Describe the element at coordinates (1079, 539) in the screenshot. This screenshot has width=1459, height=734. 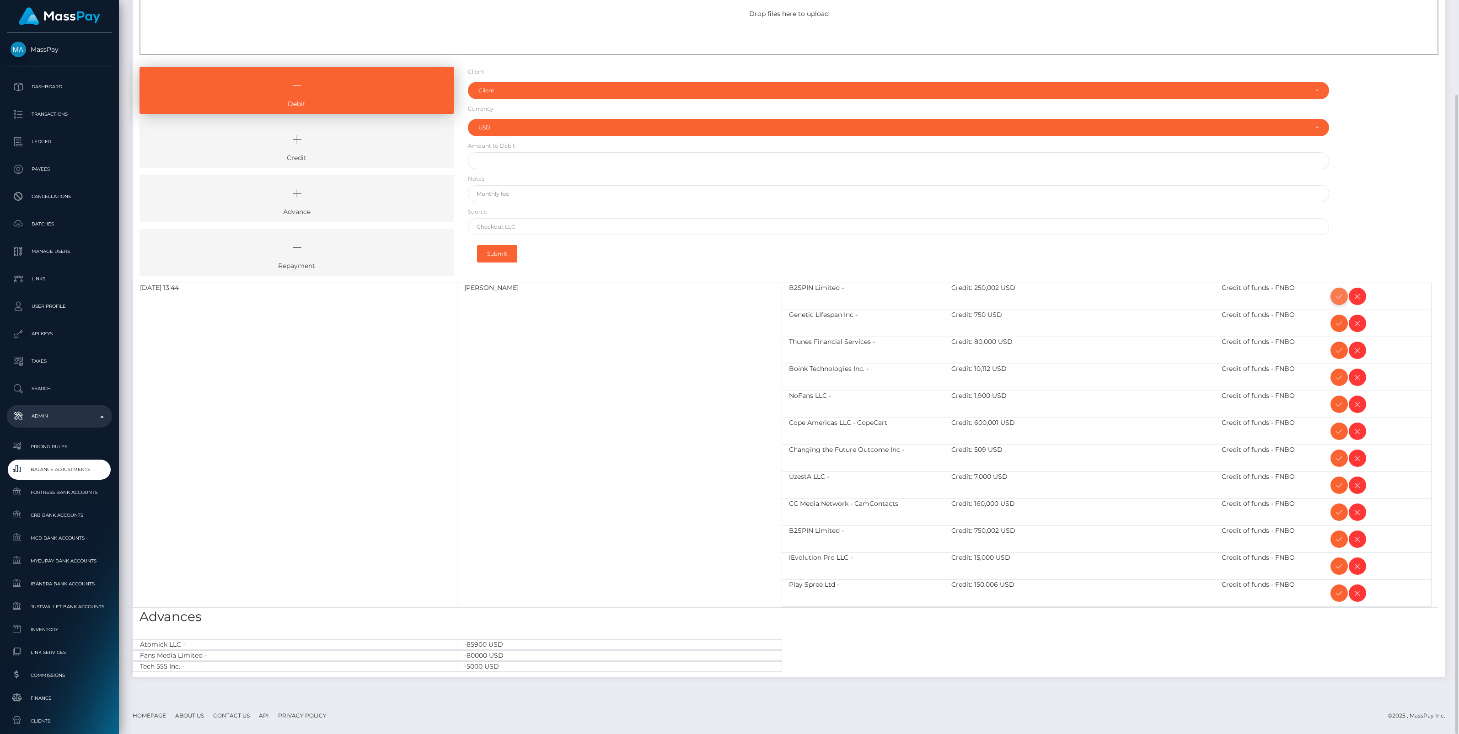
I see `div: Credit: 750,002 USD` at that location.